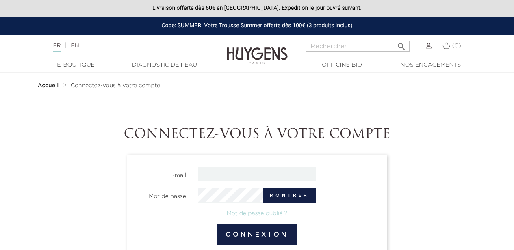  What do you see at coordinates (357, 46) in the screenshot?
I see `input: Rechercher` at bounding box center [357, 46].